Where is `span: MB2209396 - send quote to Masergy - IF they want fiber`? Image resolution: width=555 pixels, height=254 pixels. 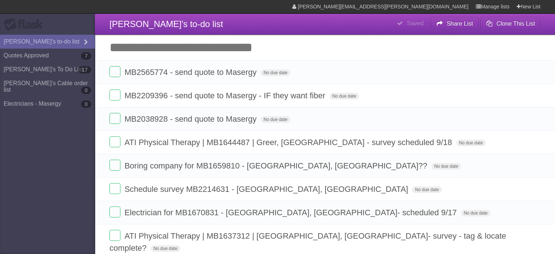
span: MB2209396 - send quote to Masergy - IF they want fiber is located at coordinates (225, 95).